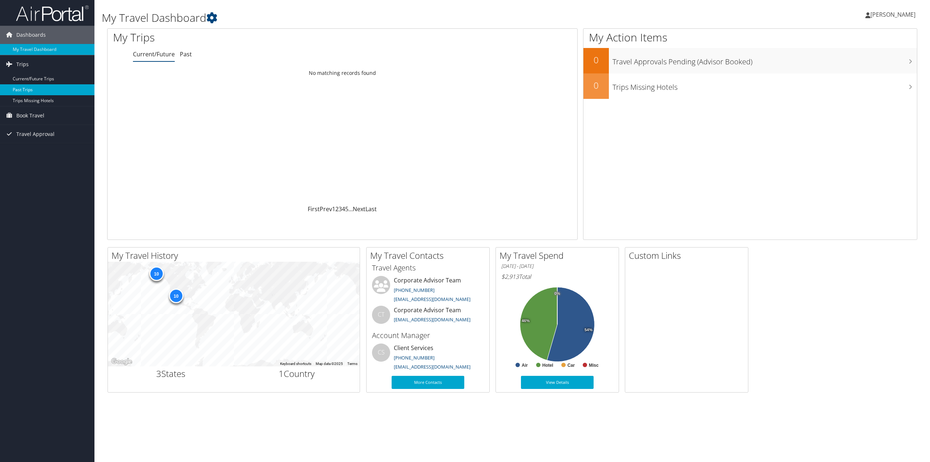 Image resolution: width=930 pixels, height=462 pixels. I want to click on span: $2,913, so click(510, 276).